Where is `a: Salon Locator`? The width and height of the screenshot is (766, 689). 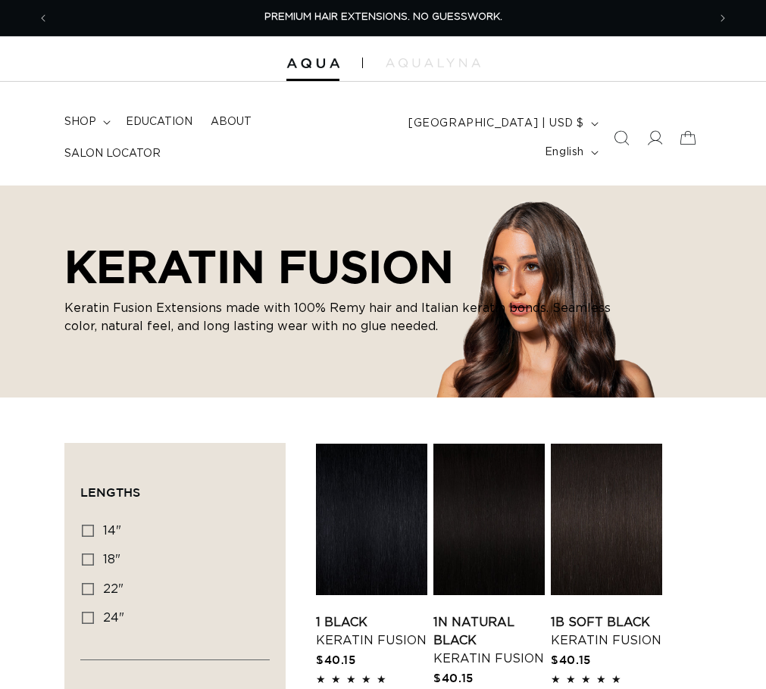
a: Salon Locator is located at coordinates (112, 154).